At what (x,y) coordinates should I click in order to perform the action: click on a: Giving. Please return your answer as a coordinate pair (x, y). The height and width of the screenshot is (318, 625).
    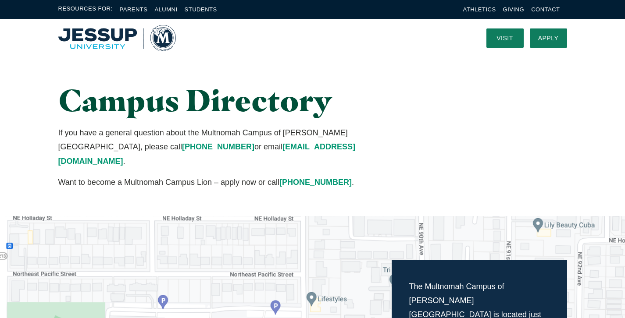
    Looking at the image, I should click on (513, 9).